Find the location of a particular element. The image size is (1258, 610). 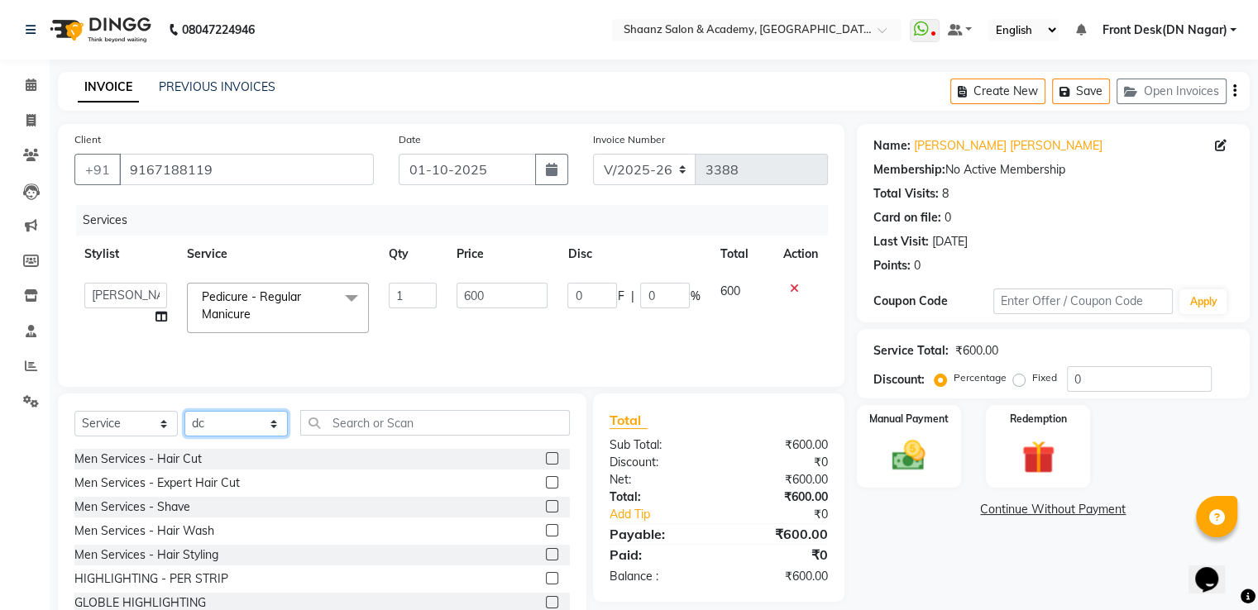

div: Men Services - Hair Wash is located at coordinates (144, 531).